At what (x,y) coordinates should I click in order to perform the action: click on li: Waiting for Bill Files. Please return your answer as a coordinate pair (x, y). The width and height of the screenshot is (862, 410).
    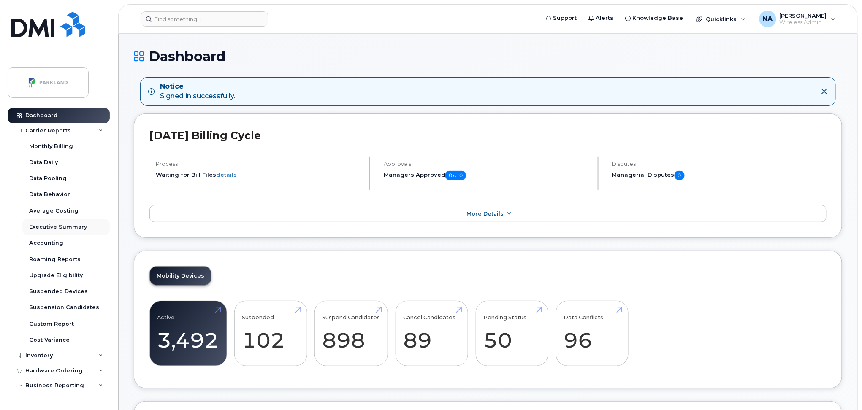
    Looking at the image, I should click on (259, 175).